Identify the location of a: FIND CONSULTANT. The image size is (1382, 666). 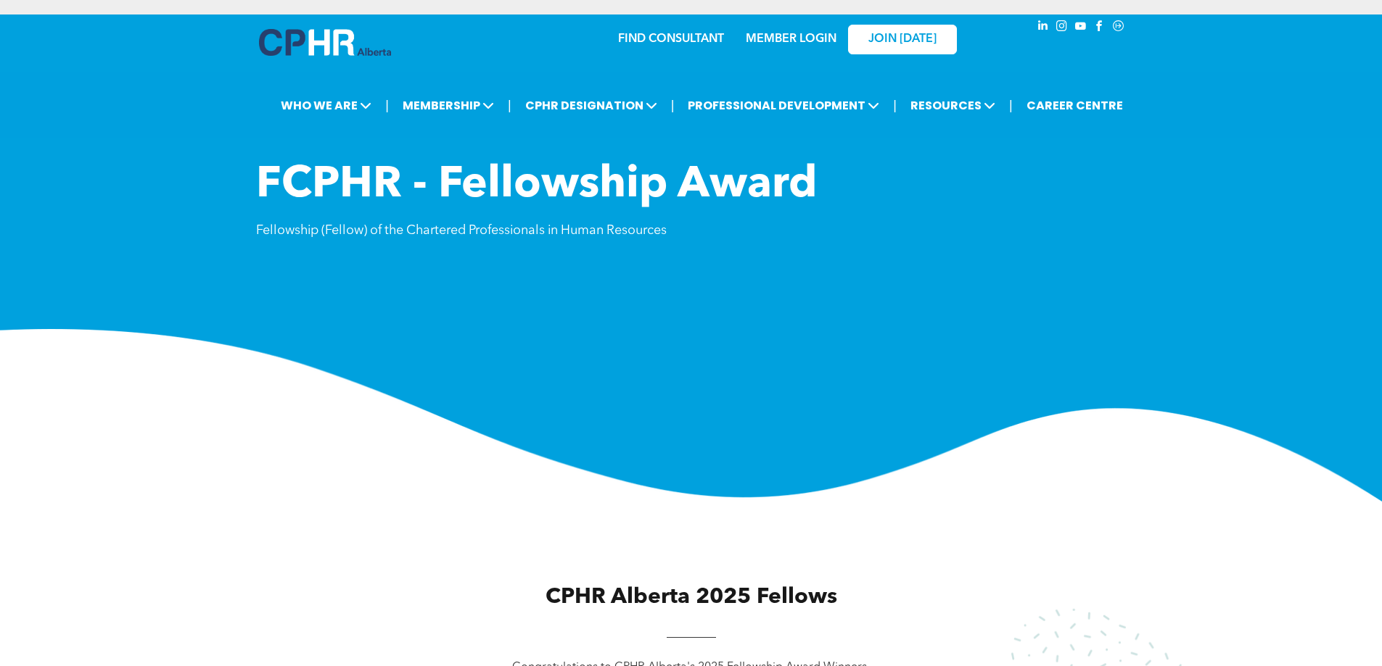
(671, 39).